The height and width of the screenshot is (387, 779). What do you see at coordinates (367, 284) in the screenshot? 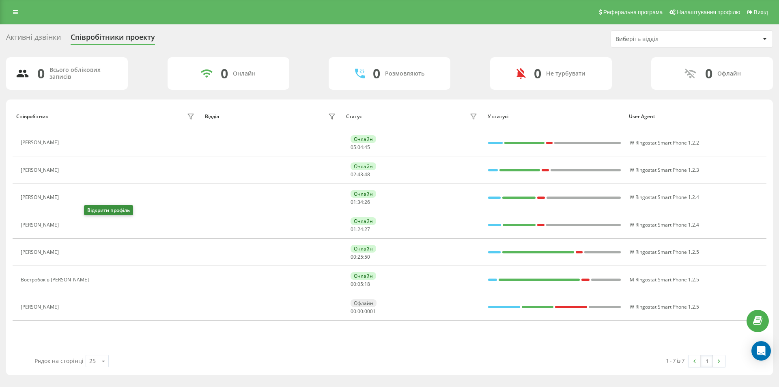
I see `font: 18` at bounding box center [367, 284].